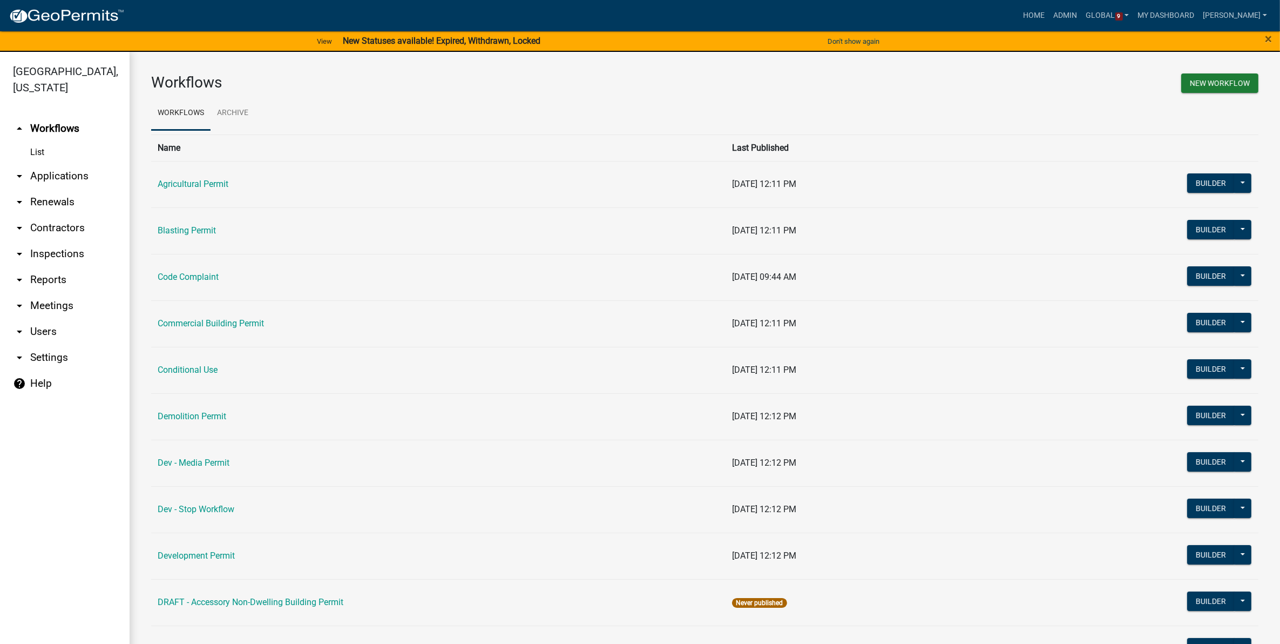 The height and width of the screenshot is (644, 1280). Describe the element at coordinates (251, 601) in the screenshot. I see `a: DRAFT - Accessory Non-Dwelling Building Permit` at that location.